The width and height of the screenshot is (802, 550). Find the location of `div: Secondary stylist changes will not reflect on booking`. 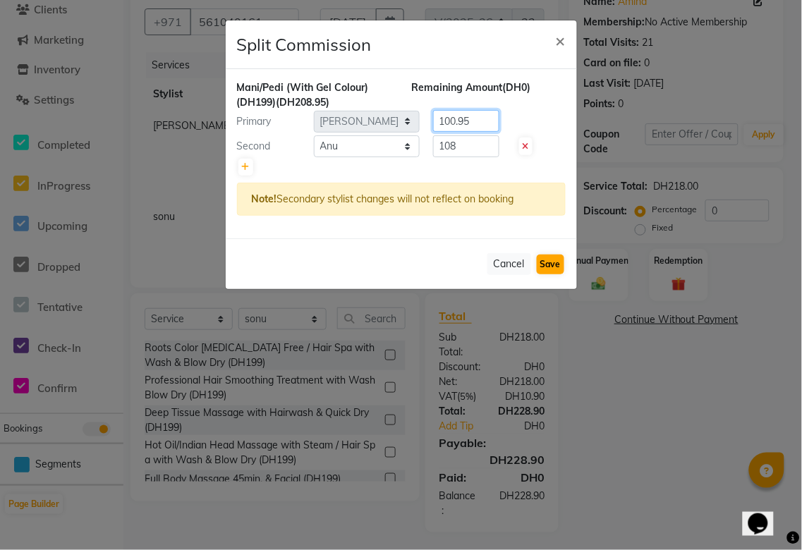

div: Secondary stylist changes will not reflect on booking is located at coordinates (401, 199).